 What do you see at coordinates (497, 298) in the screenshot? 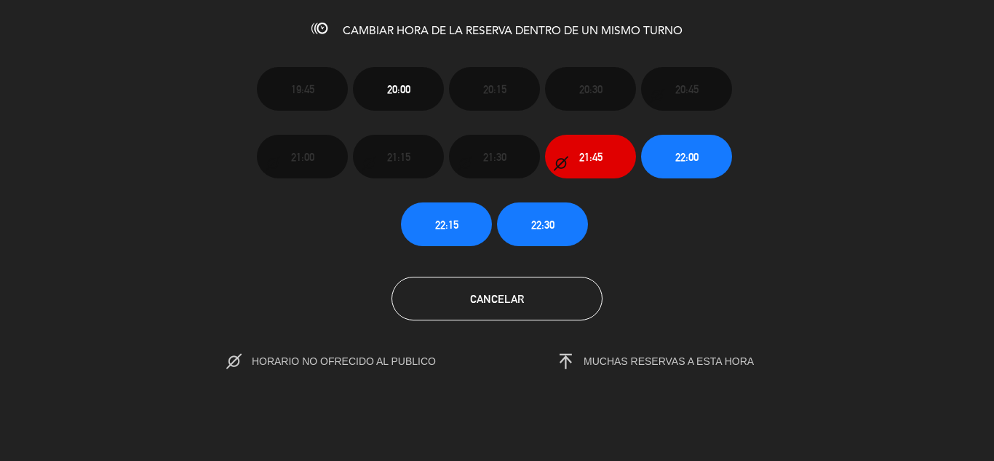
I see `button: Cancelar` at bounding box center [497, 298].